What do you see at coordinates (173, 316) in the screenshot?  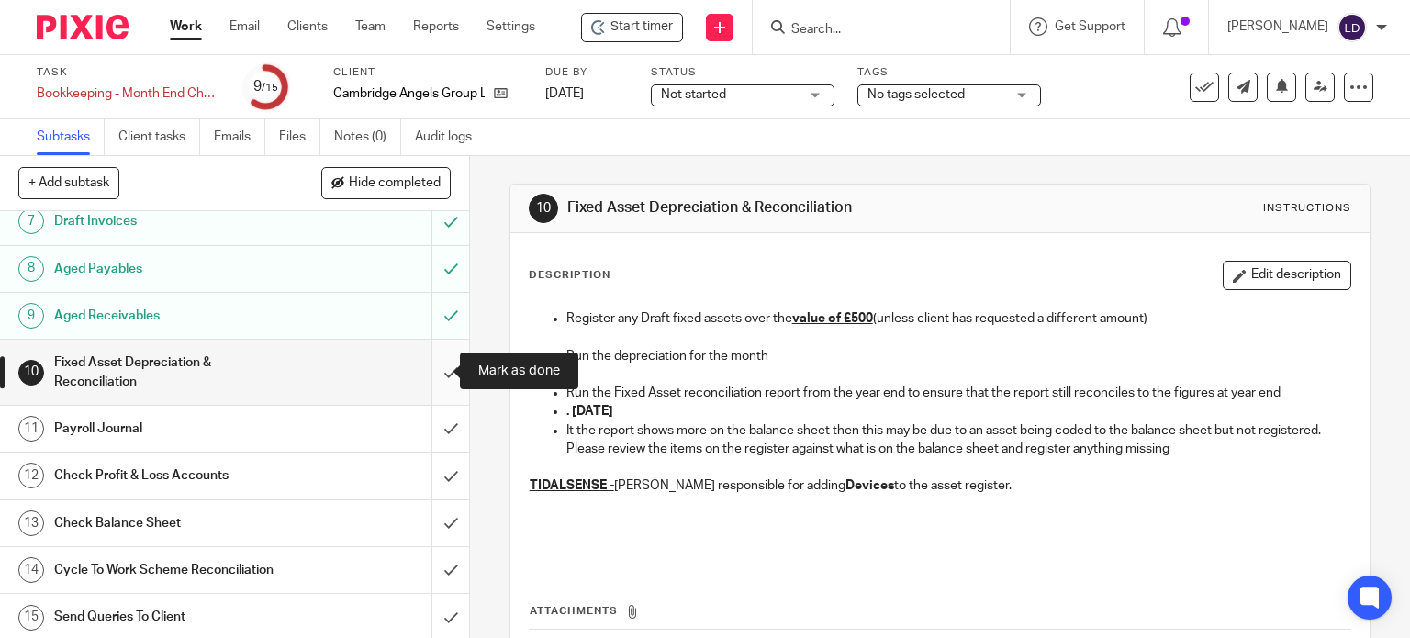 I see `h1: Aged Receivables` at bounding box center [173, 316].